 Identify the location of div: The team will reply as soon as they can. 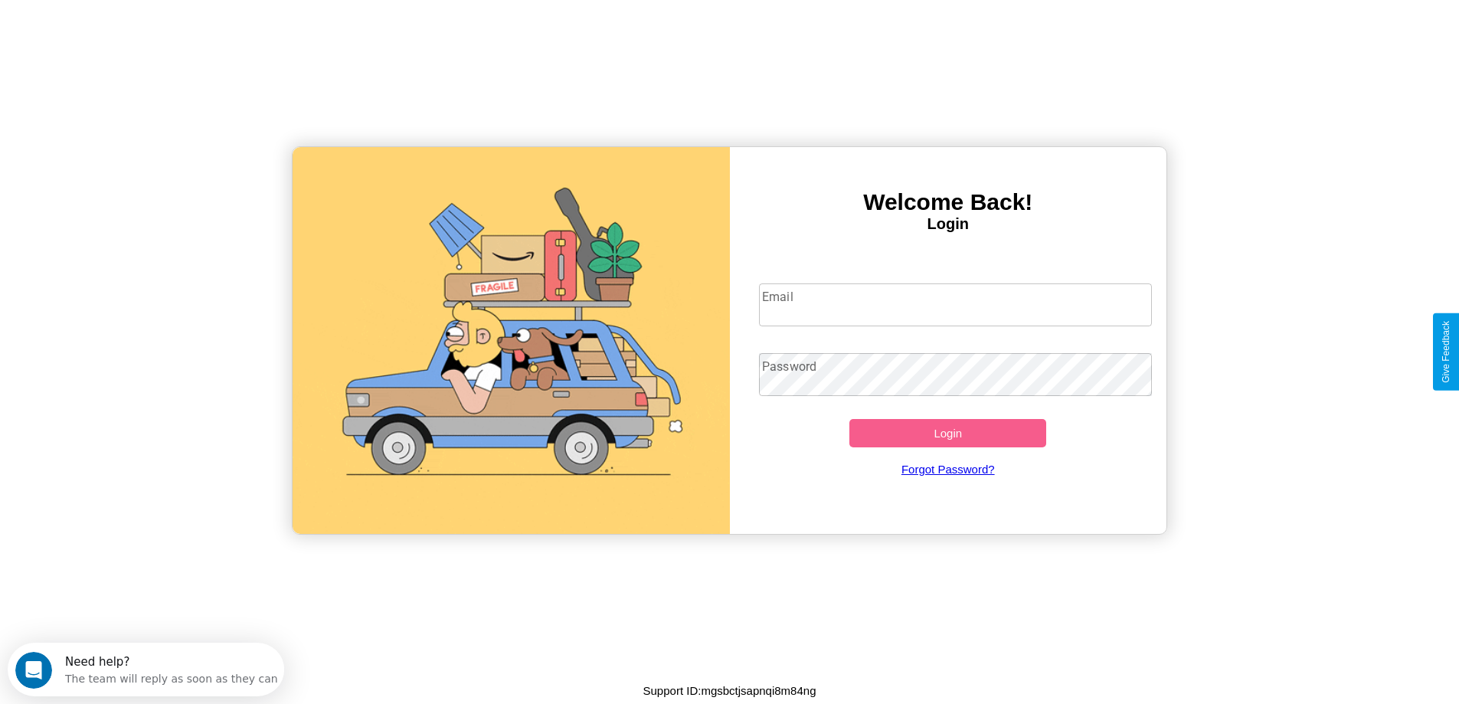
(164, 33).